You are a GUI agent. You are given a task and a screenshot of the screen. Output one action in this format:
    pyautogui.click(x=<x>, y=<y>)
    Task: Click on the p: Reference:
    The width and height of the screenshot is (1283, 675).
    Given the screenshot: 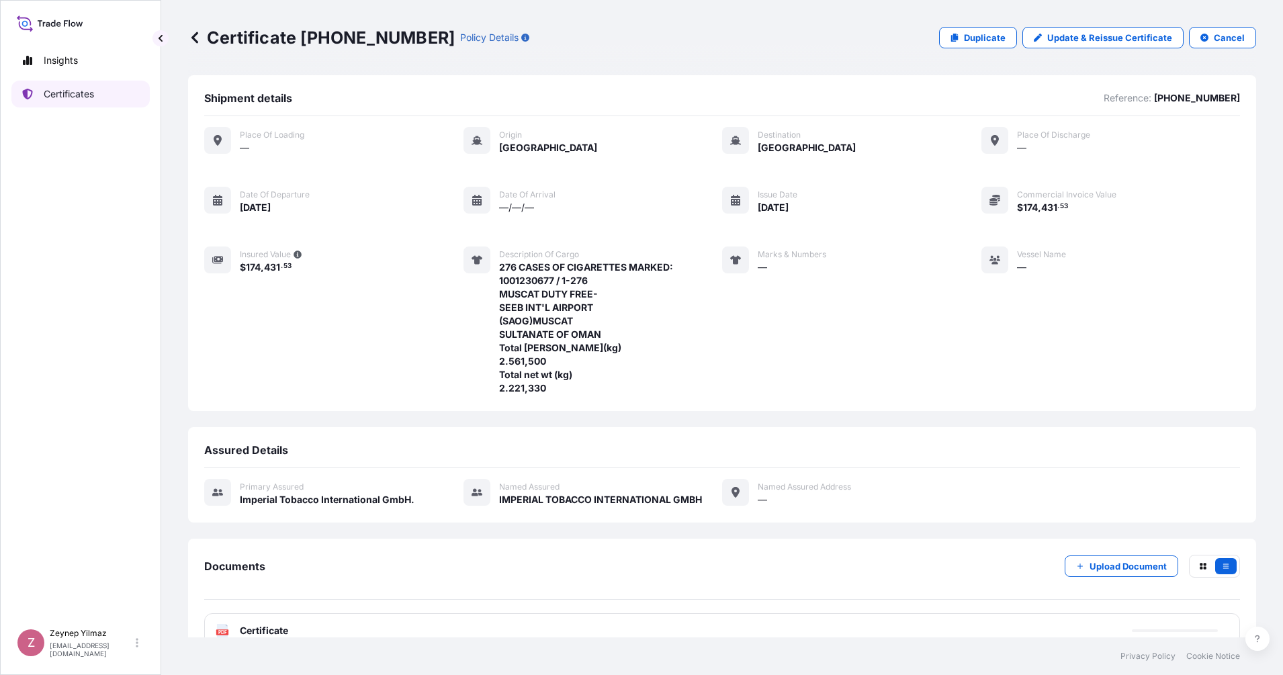 What is the action you would take?
    pyautogui.click(x=1127, y=98)
    